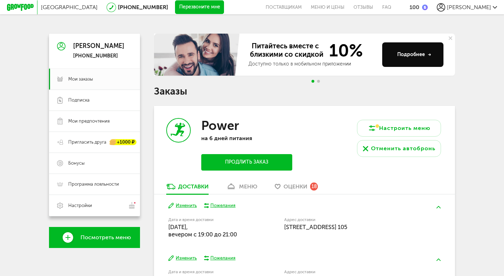  I want to click on div: Доставки, so click(193, 186).